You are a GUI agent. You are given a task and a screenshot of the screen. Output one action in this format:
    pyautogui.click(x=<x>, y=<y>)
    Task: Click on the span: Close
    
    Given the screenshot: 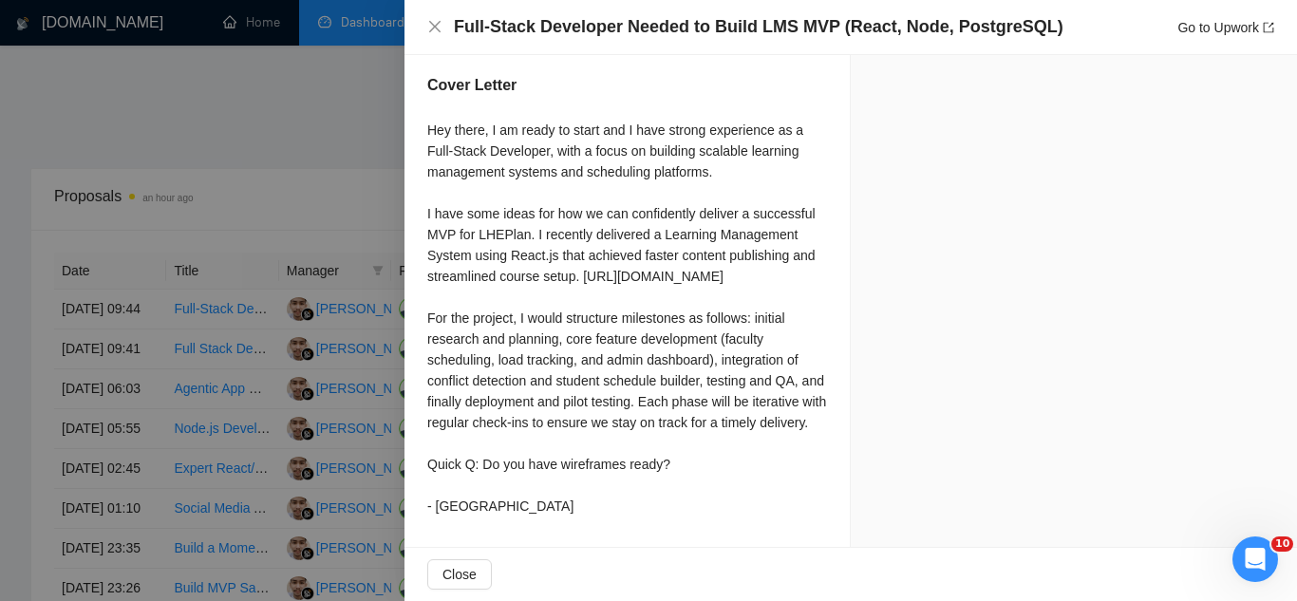 What is the action you would take?
    pyautogui.click(x=459, y=574)
    